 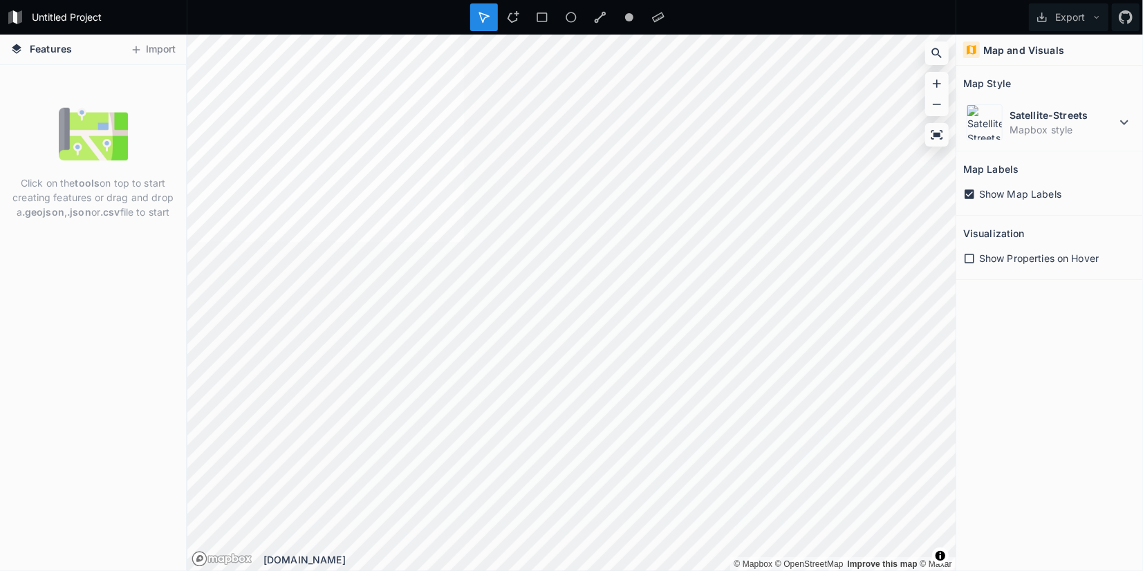 What do you see at coordinates (153, 50) in the screenshot?
I see `button: Import` at bounding box center [153, 50].